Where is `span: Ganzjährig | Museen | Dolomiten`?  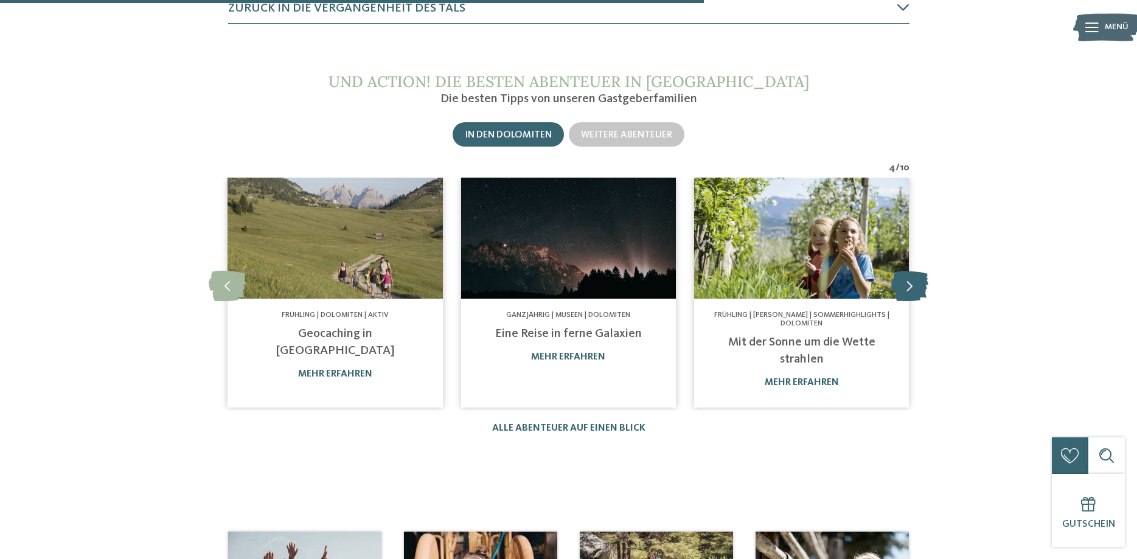 span: Ganzjährig | Museen | Dolomiten is located at coordinates (568, 315).